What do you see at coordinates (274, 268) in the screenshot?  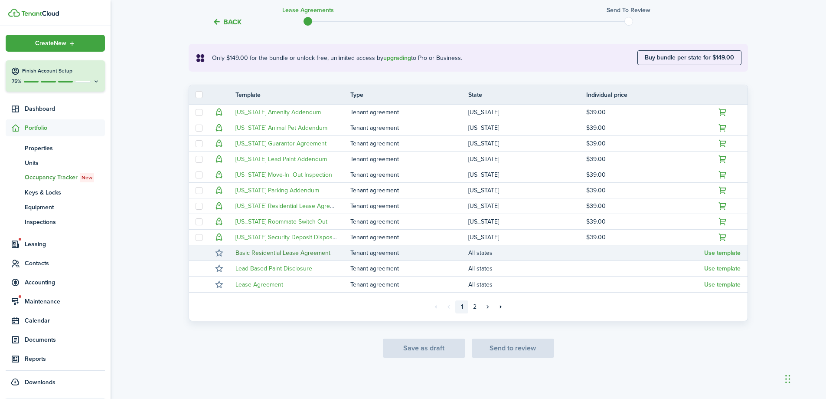 I see `a: Lead-Based Paint Disclosure` at bounding box center [274, 268].